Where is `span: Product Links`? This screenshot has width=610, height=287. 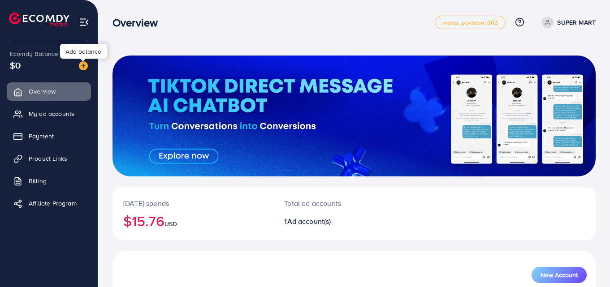
span: Product Links is located at coordinates (48, 159).